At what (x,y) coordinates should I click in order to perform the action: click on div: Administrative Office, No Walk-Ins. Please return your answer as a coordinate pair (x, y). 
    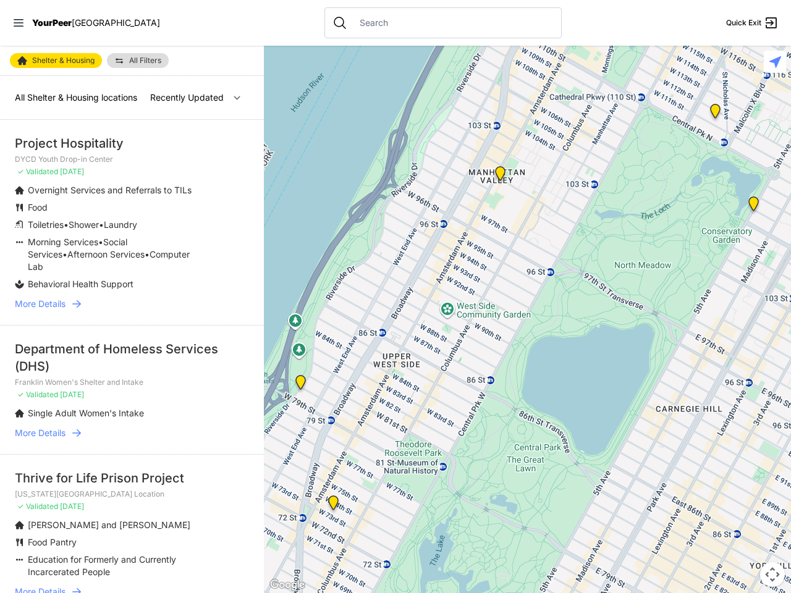
    Looking at the image, I should click on (300, 385).